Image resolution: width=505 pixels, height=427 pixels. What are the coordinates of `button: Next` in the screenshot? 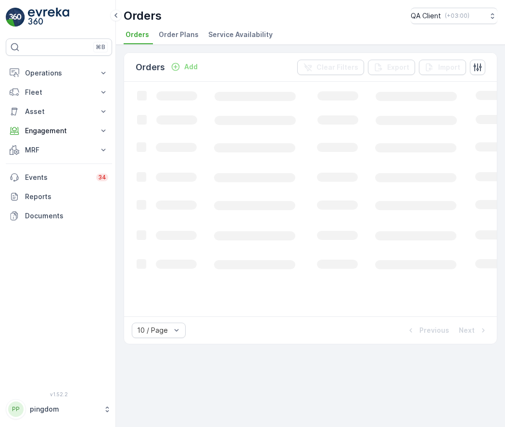 It's located at (474, 331).